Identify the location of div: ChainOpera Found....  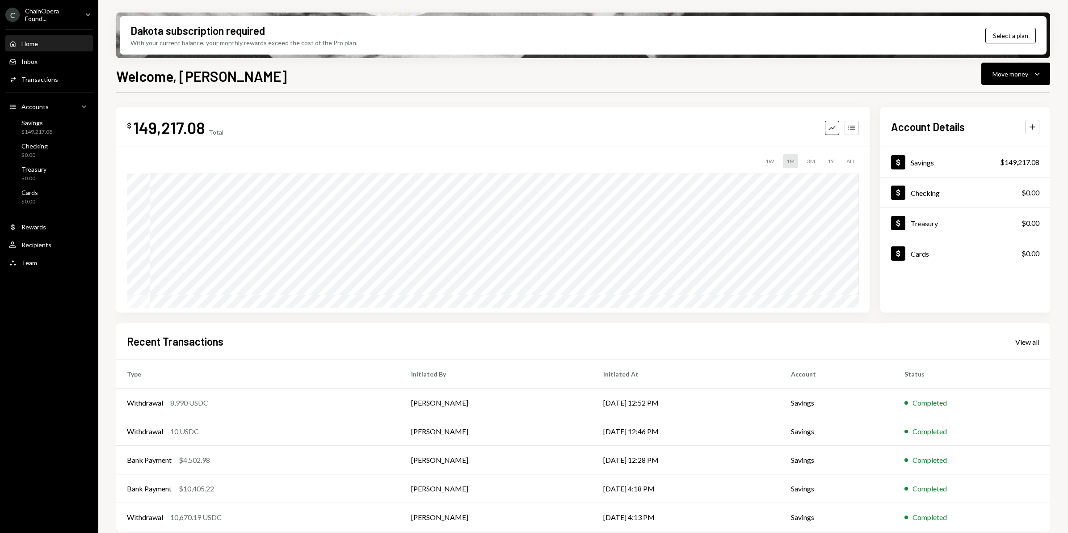
(51, 15).